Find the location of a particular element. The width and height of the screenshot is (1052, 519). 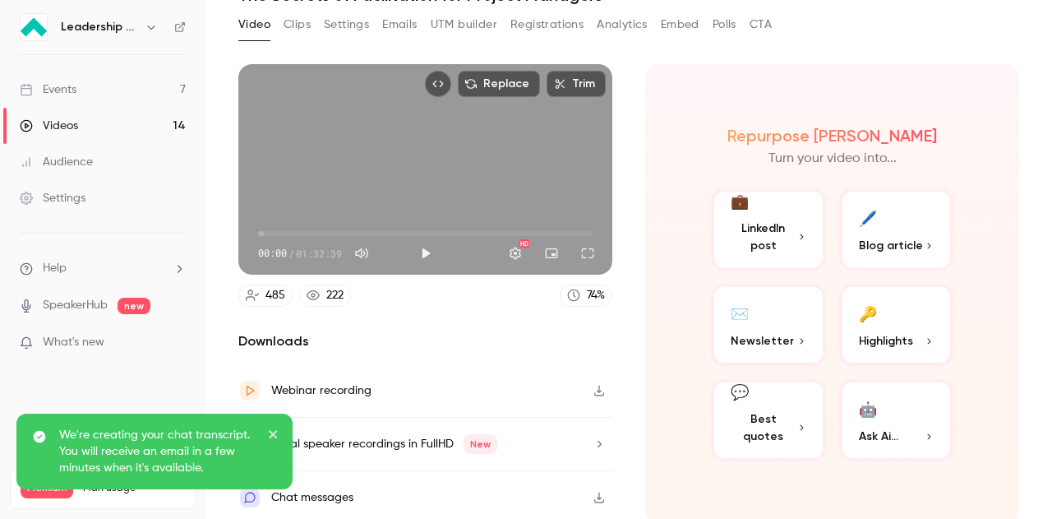

span: Best quotes is located at coordinates (763, 427).